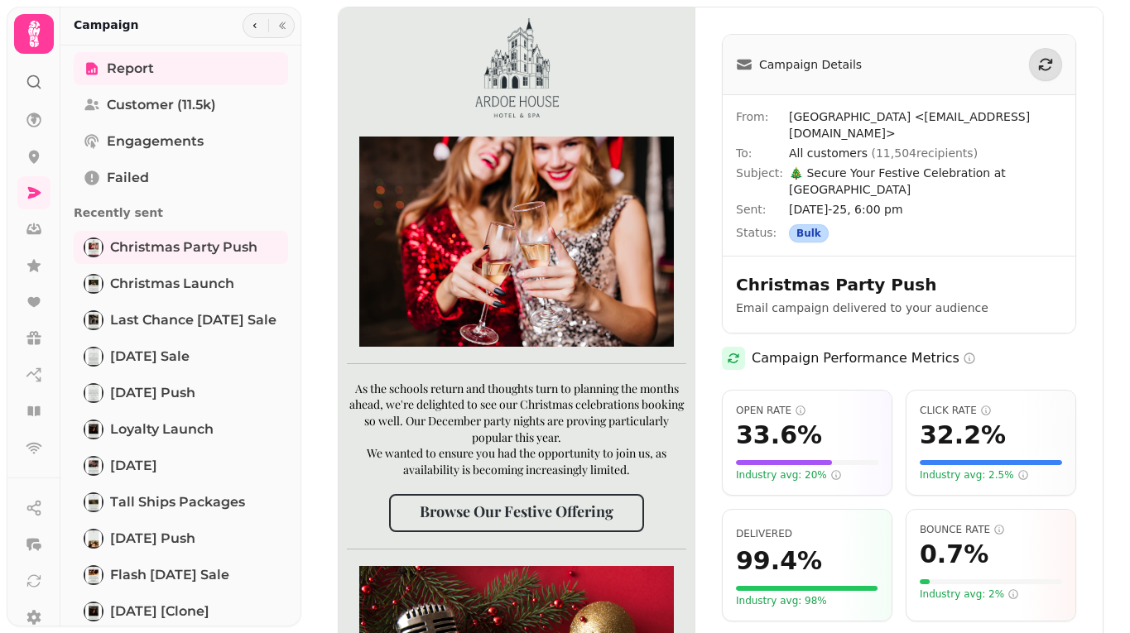  Describe the element at coordinates (94, 503) in the screenshot. I see `img: Tall Ships Packages` at that location.